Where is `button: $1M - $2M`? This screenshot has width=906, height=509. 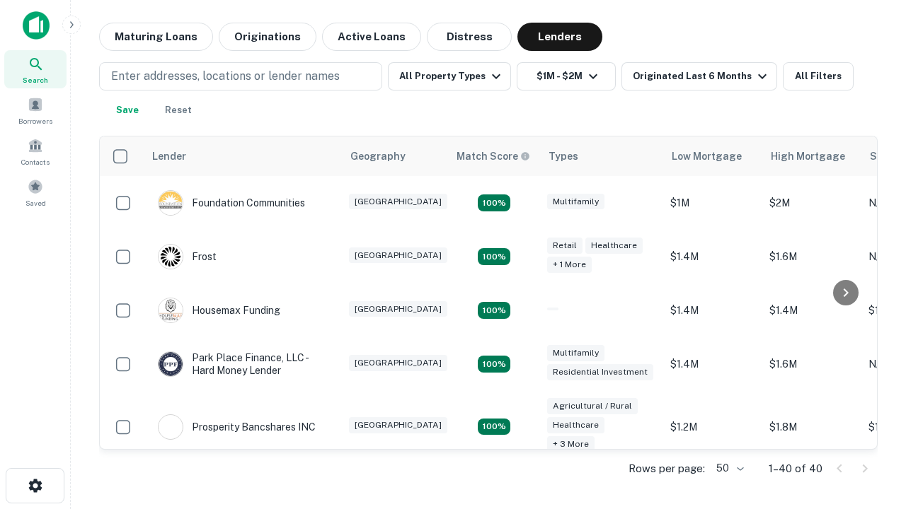 button: $1M - $2M is located at coordinates (566, 76).